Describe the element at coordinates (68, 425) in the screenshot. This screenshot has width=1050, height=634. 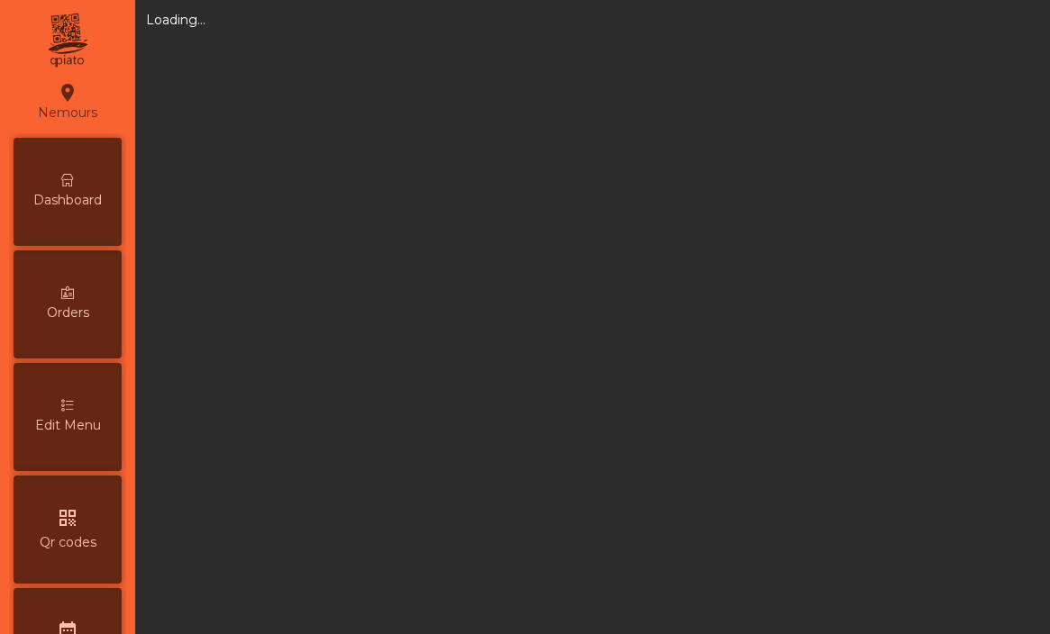
I see `span: Edit Menu` at that location.